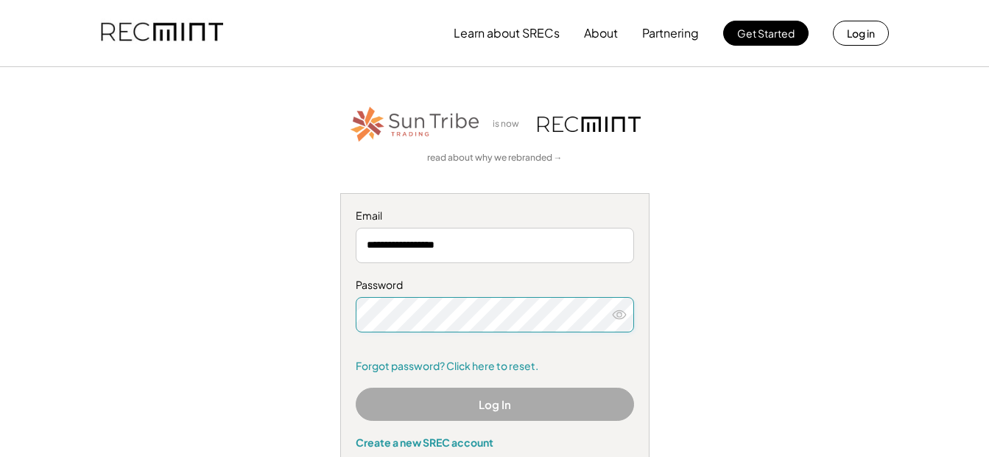  I want to click on button: Partnering, so click(670, 33).